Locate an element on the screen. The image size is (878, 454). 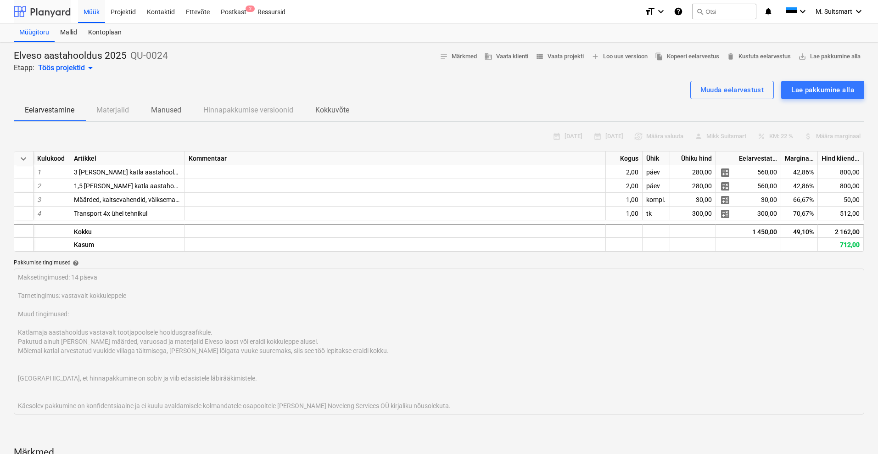
span: business is located at coordinates (488, 56).